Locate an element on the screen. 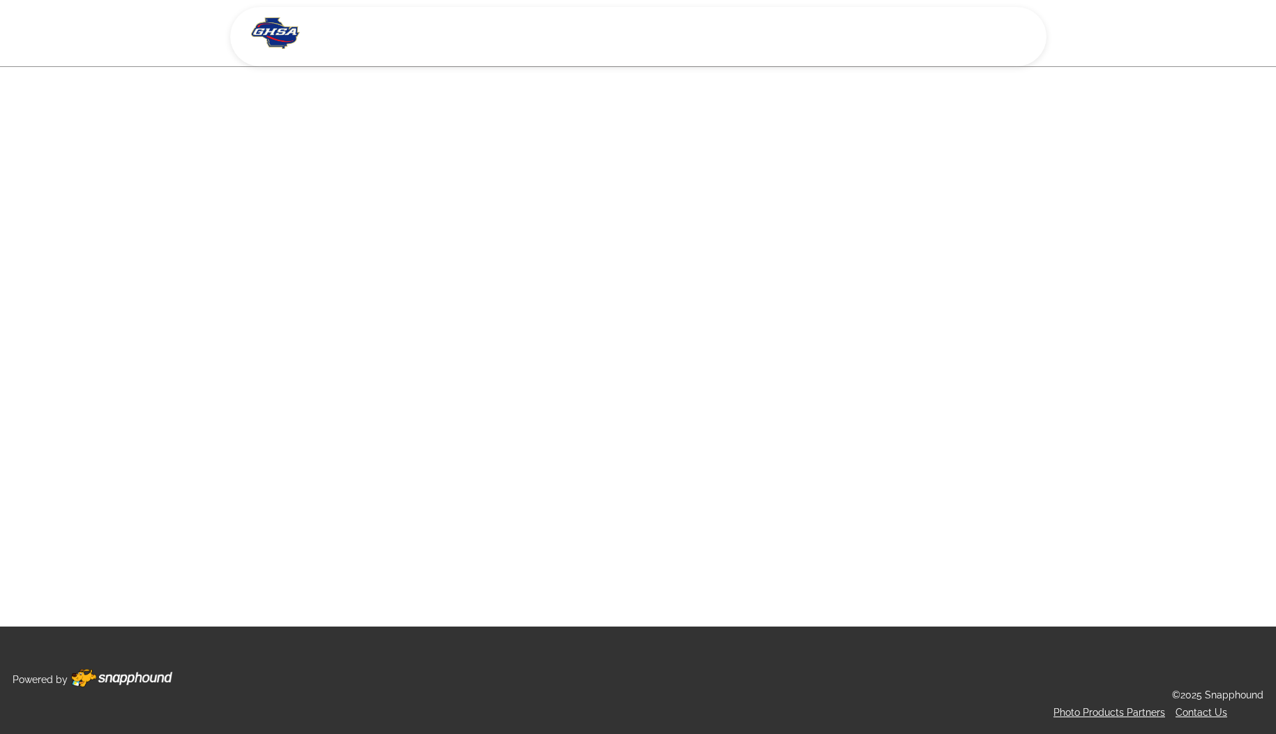 The height and width of the screenshot is (734, 1276). p: Powered by is located at coordinates (40, 680).